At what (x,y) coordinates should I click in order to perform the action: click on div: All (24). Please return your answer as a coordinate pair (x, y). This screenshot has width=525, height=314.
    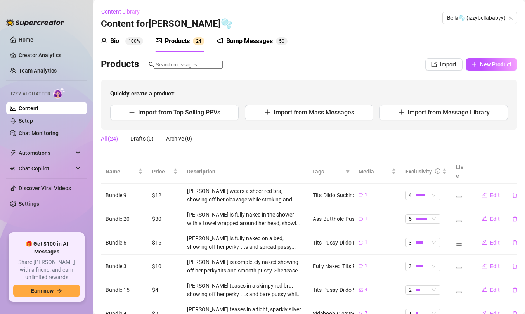
    Looking at the image, I should click on (110, 139).